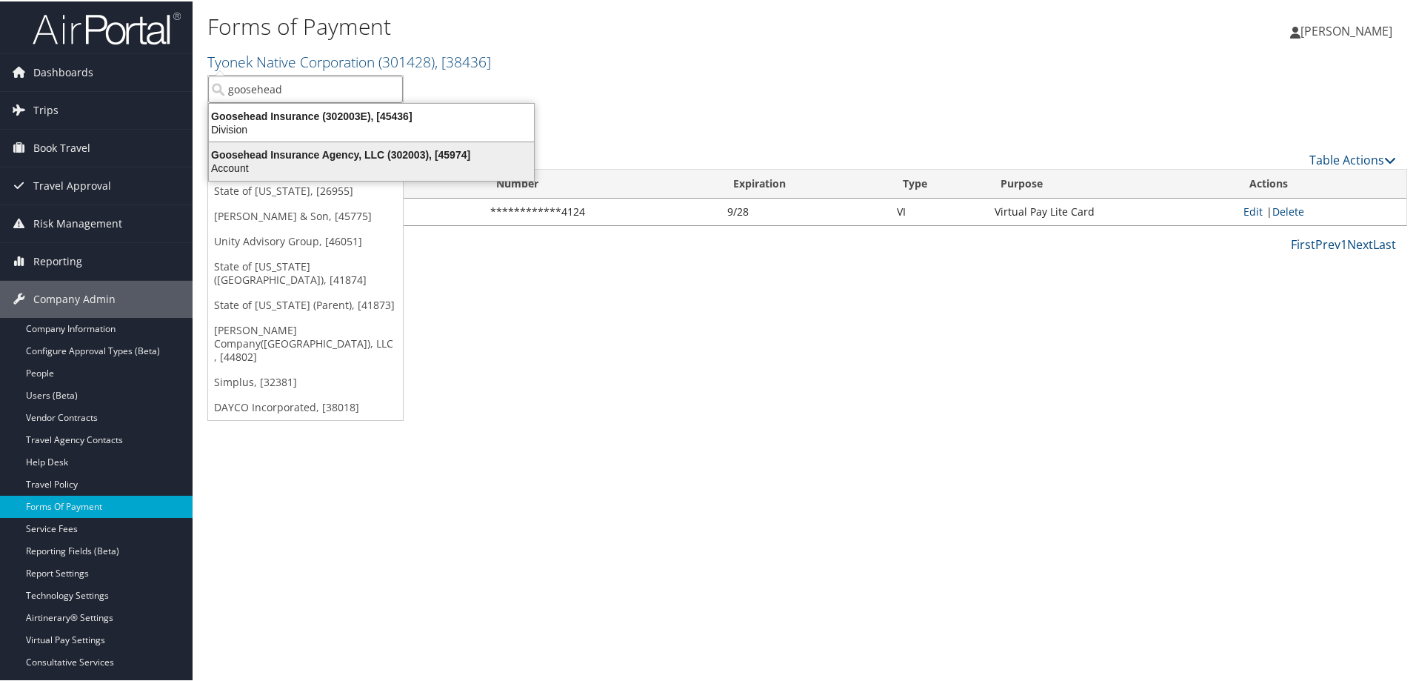 The image size is (1416, 681). I want to click on div: Goosehead Insurance (302003E), [45436], so click(371, 115).